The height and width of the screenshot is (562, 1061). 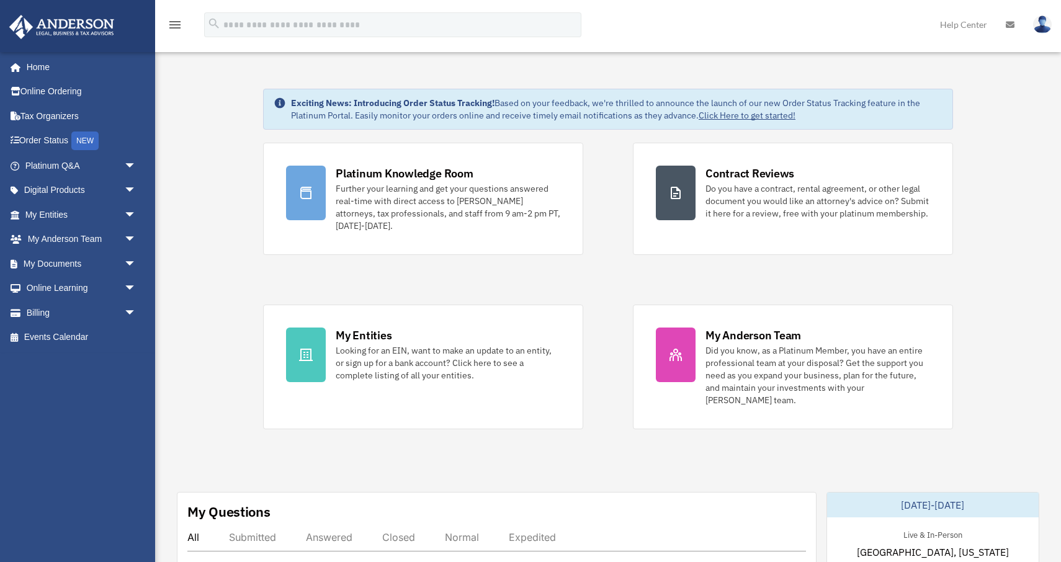 I want to click on a: My Documentsarrow_drop_down, so click(x=82, y=264).